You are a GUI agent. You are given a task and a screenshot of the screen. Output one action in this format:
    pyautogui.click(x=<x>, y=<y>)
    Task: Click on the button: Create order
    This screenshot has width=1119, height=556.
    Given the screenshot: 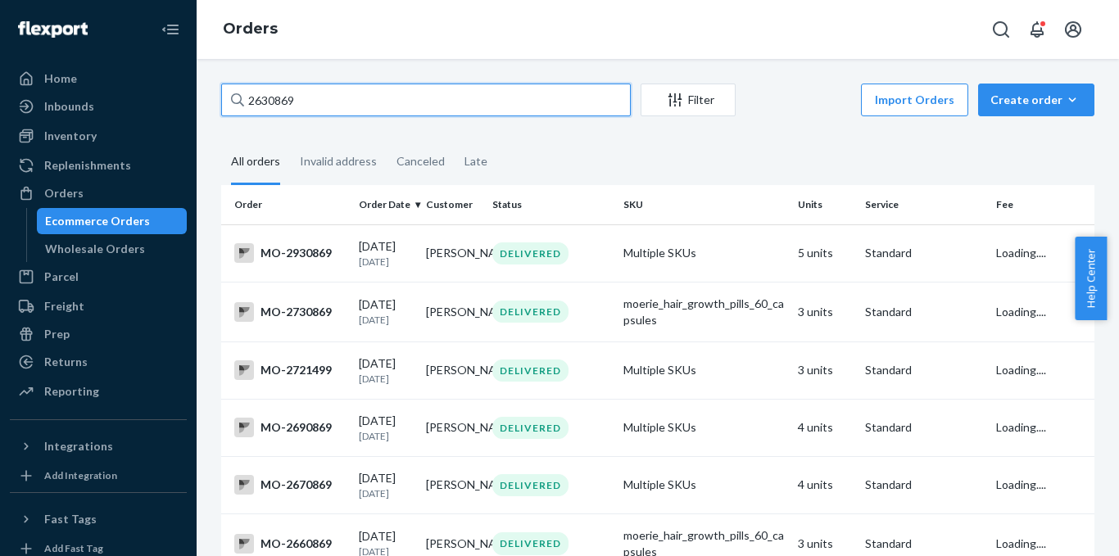 What is the action you would take?
    pyautogui.click(x=1037, y=100)
    